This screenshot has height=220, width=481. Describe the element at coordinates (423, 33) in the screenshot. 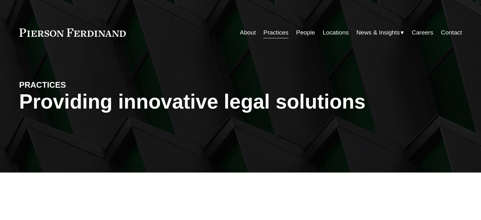

I see `a: Careers` at that location.